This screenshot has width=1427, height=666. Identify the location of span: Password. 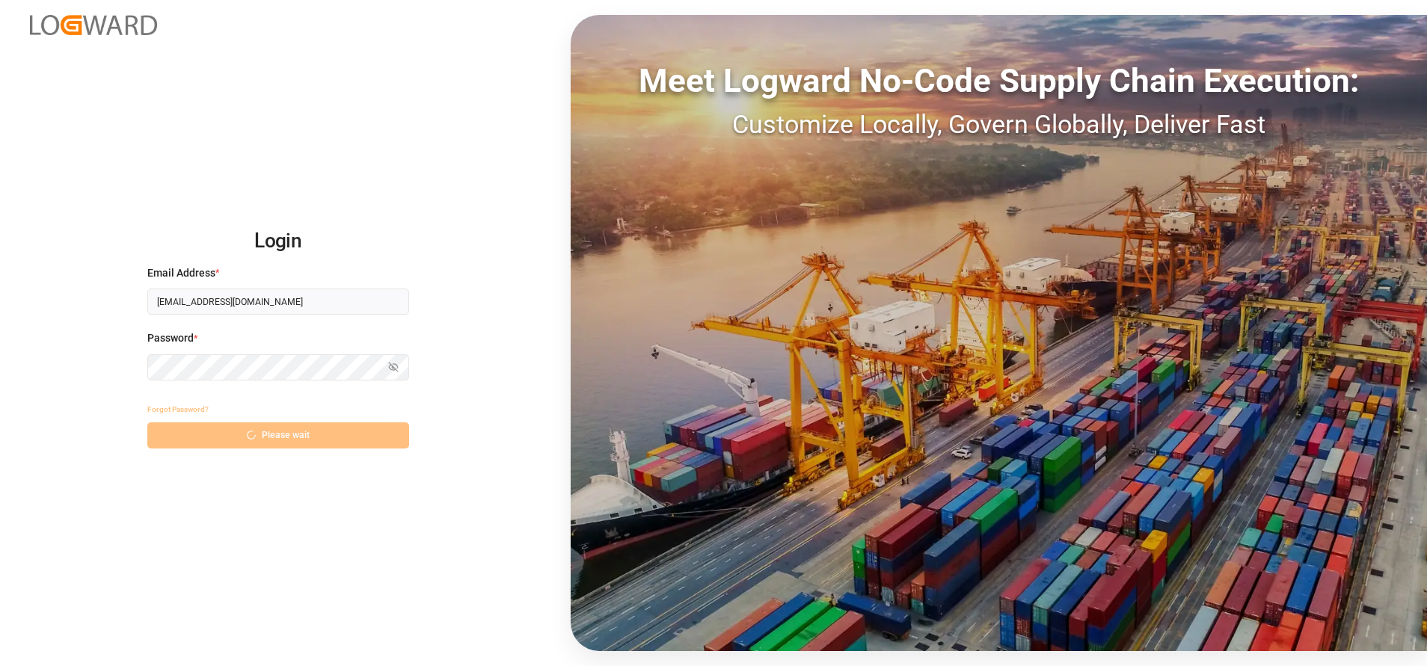
(171, 338).